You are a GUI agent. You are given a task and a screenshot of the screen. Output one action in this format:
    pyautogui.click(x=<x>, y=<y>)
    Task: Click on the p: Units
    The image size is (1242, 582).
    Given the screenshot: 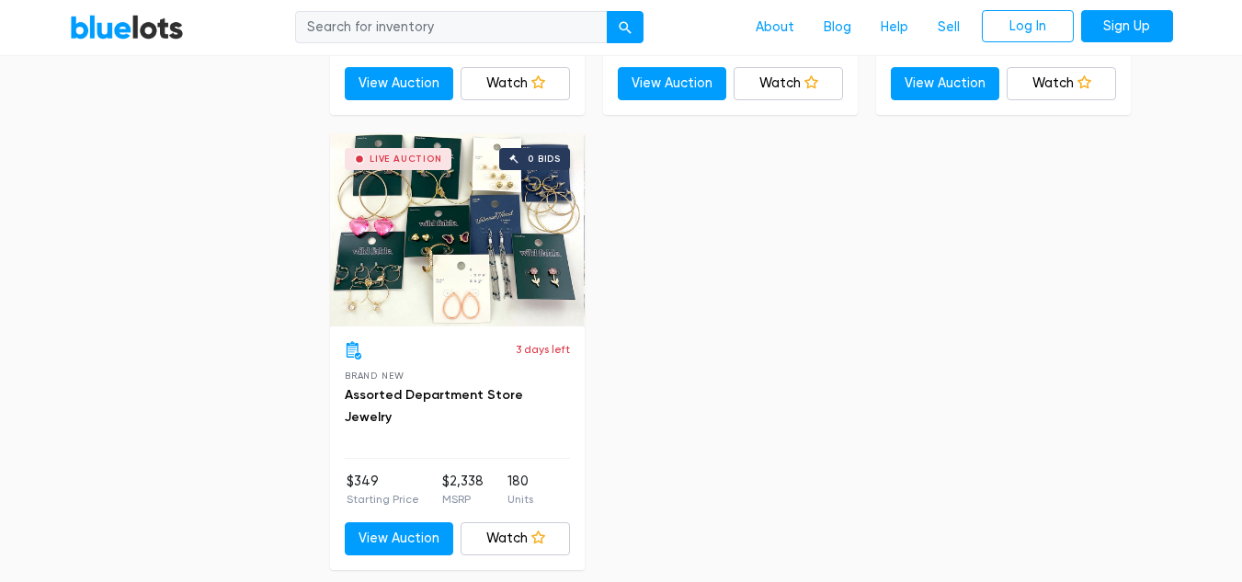 What is the action you would take?
    pyautogui.click(x=520, y=499)
    